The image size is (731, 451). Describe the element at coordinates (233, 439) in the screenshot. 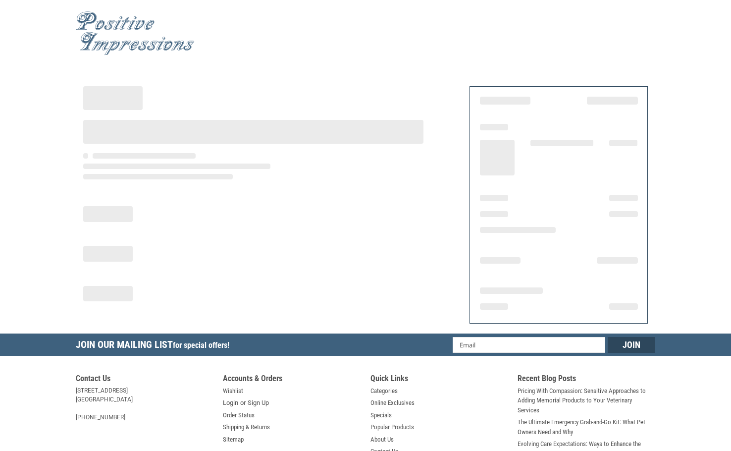

I see `a: Sitemap` at that location.